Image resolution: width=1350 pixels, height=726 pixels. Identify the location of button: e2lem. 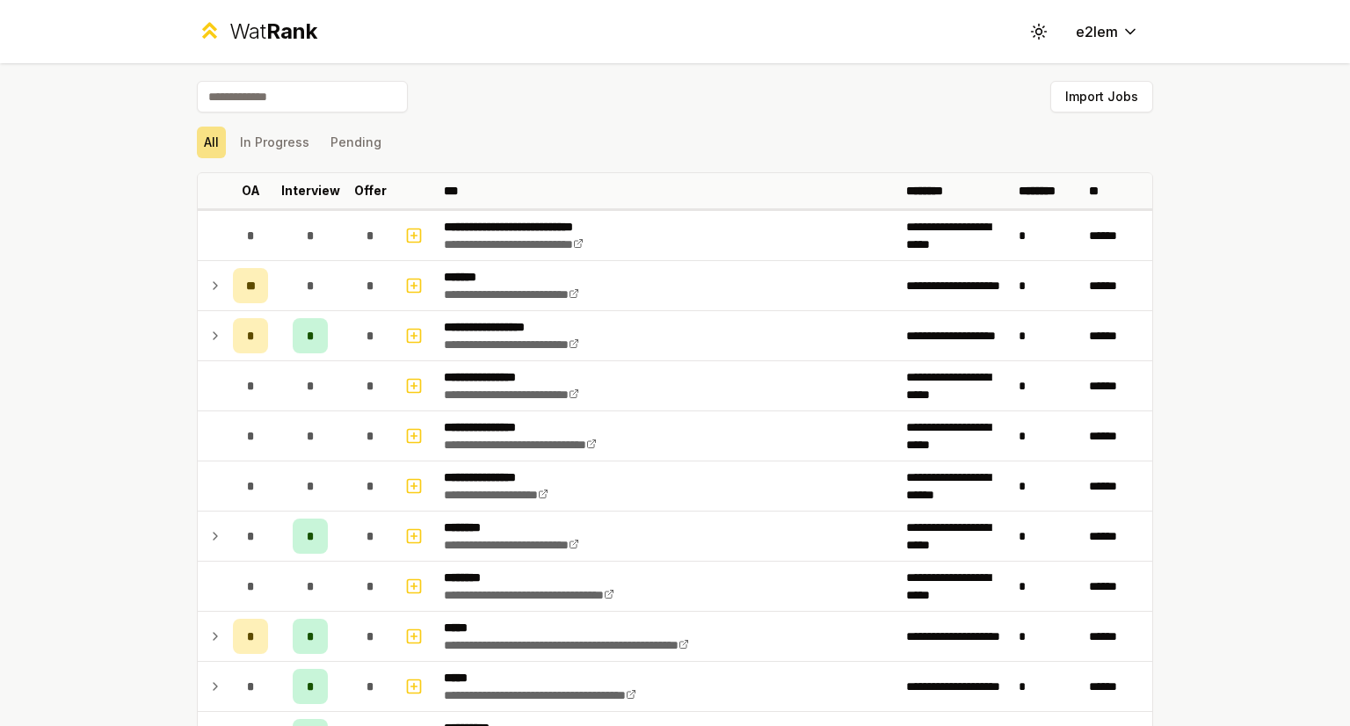
(1108, 32).